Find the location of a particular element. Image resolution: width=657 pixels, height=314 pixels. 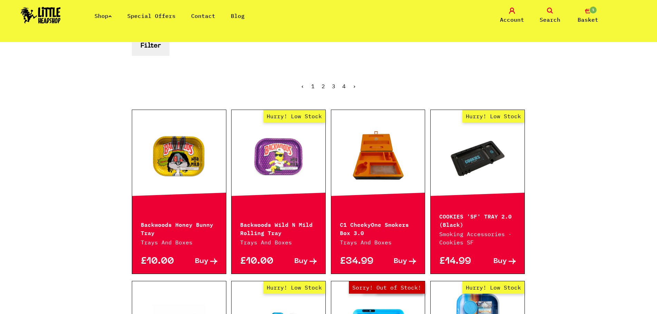

a: Shop is located at coordinates (103, 16).